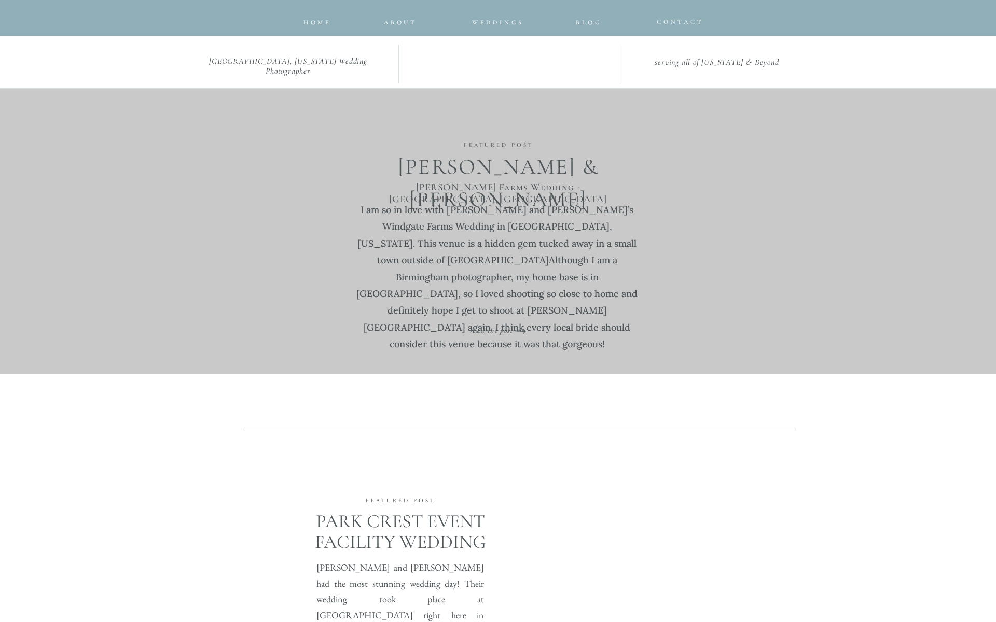 This screenshot has width=996, height=622. Describe the element at coordinates (675, 19) in the screenshot. I see `a: CONTACT` at that location.